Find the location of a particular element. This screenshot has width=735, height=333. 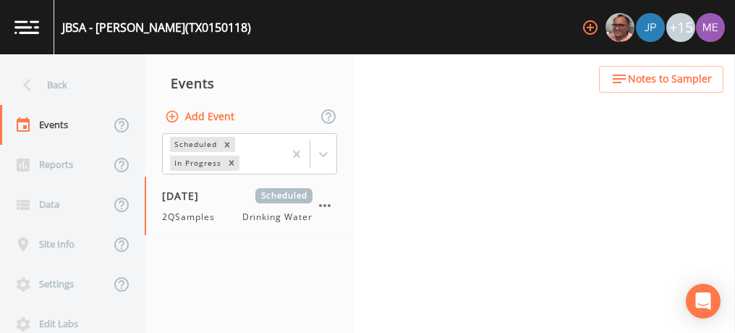

span: 2QSamples is located at coordinates (192, 217).